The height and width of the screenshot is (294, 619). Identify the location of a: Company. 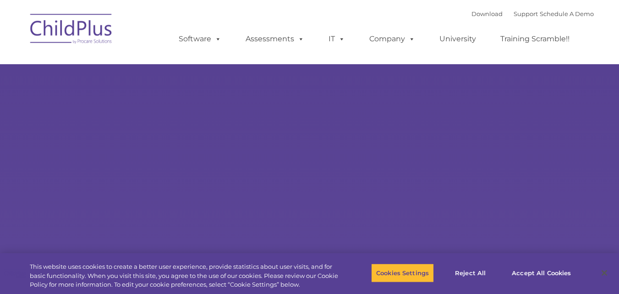
(392, 39).